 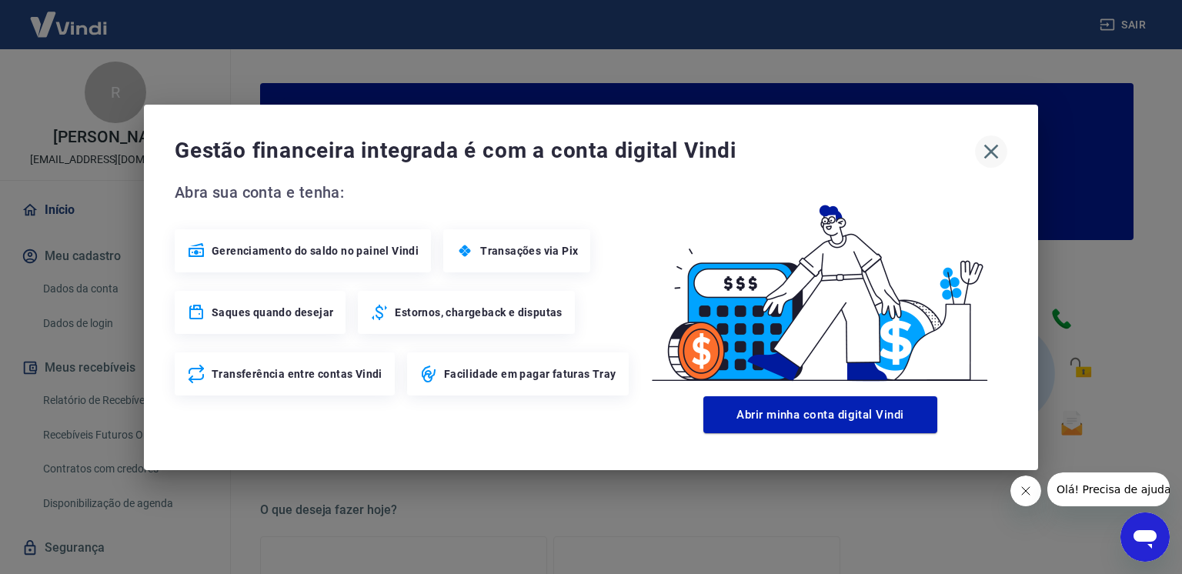 What do you see at coordinates (575, 151) in the screenshot?
I see `span: Gestão financeira integrada é com a conta digital Vindi` at bounding box center [575, 151].